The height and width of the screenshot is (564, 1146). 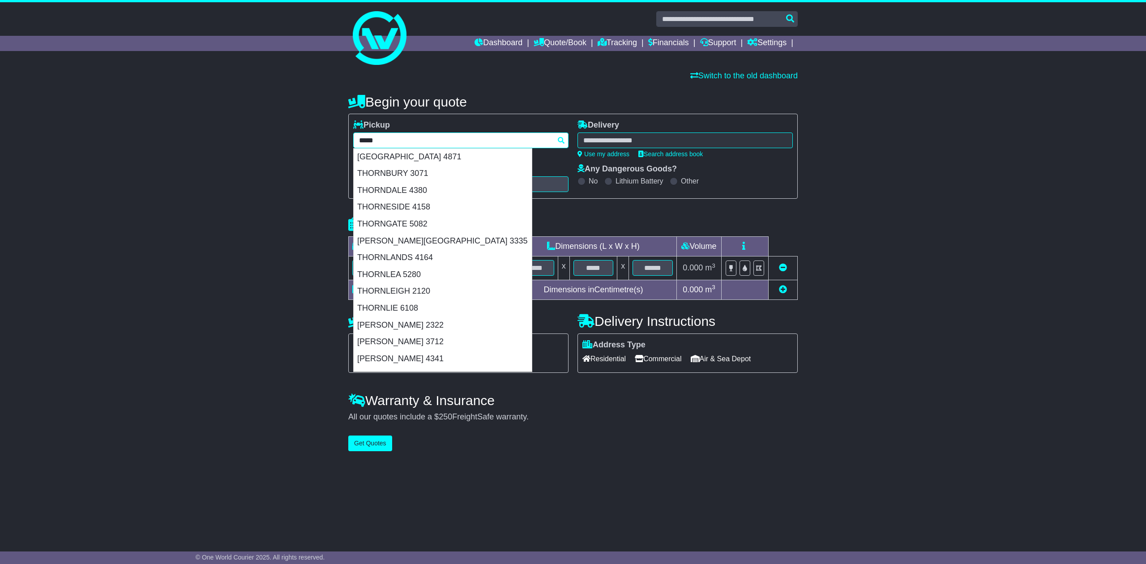 I want to click on a: Add new item, so click(x=783, y=290).